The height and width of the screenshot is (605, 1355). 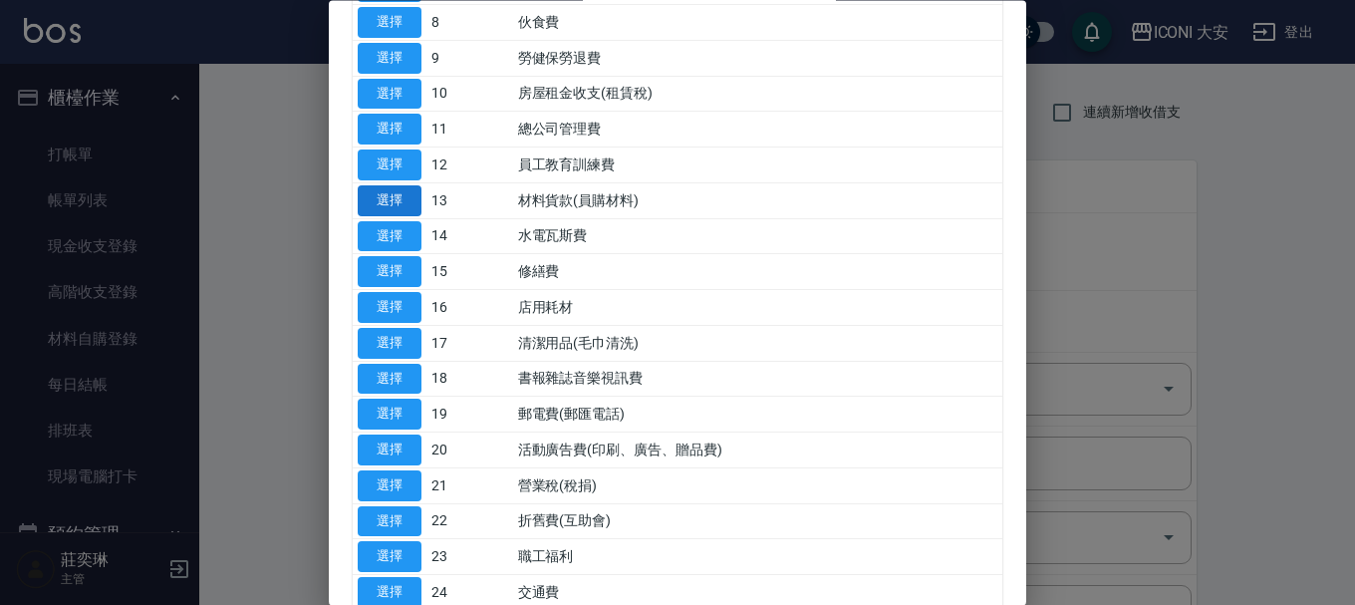 What do you see at coordinates (757, 414) in the screenshot?
I see `td: 郵電費(郵匯電話)` at bounding box center [757, 414].